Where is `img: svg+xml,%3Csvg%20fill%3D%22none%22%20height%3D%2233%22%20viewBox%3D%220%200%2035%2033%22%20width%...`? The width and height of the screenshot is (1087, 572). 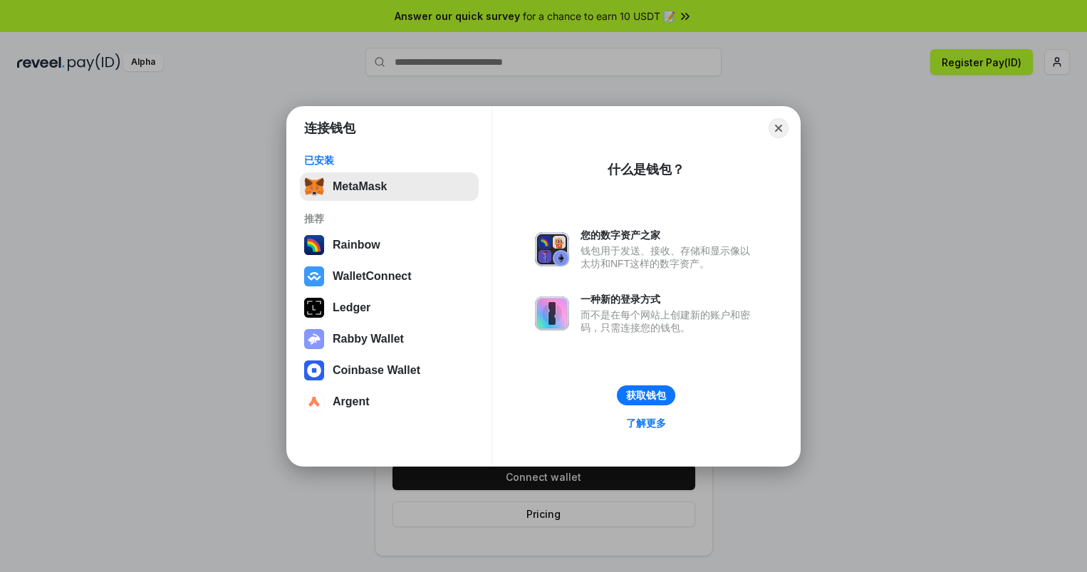
img: svg+xml,%3Csvg%20fill%3D%22none%22%20height%3D%2233%22%20viewBox%3D%220%200%2035%2033%22%20width%... is located at coordinates (314, 187).